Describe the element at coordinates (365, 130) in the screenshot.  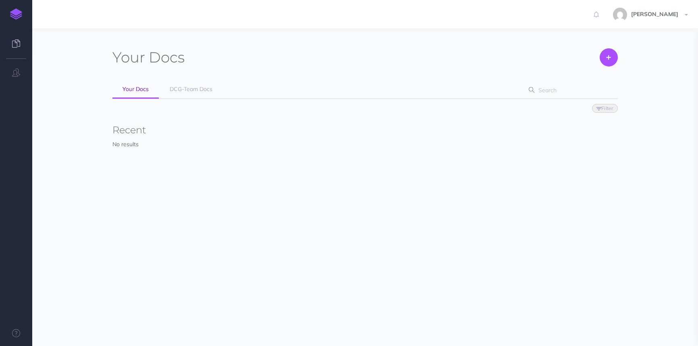
I see `h3: Recent` at that location.